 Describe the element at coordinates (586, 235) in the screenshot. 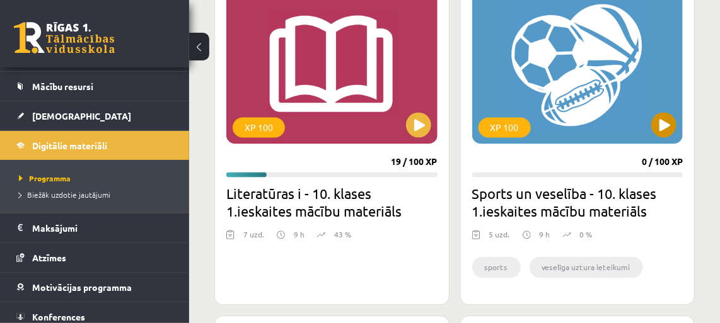

I see `p: 0 %` at that location.